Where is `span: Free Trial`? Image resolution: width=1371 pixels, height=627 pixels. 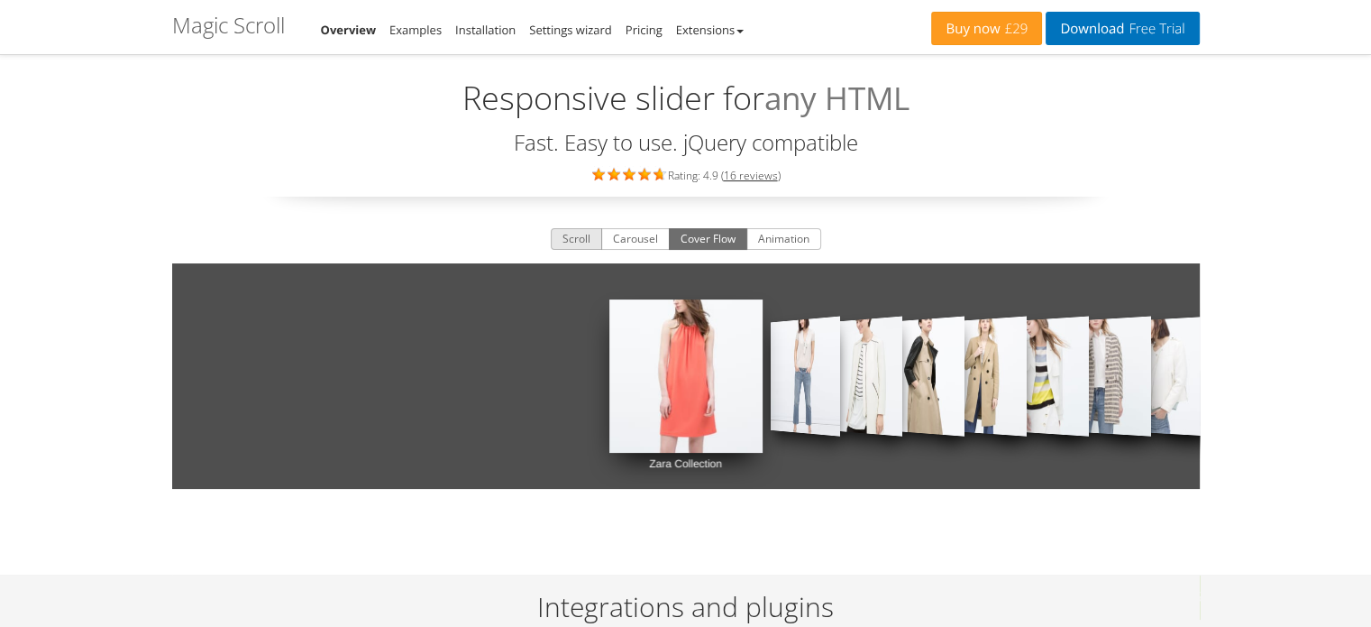 span: Free Trial is located at coordinates (1154, 29).